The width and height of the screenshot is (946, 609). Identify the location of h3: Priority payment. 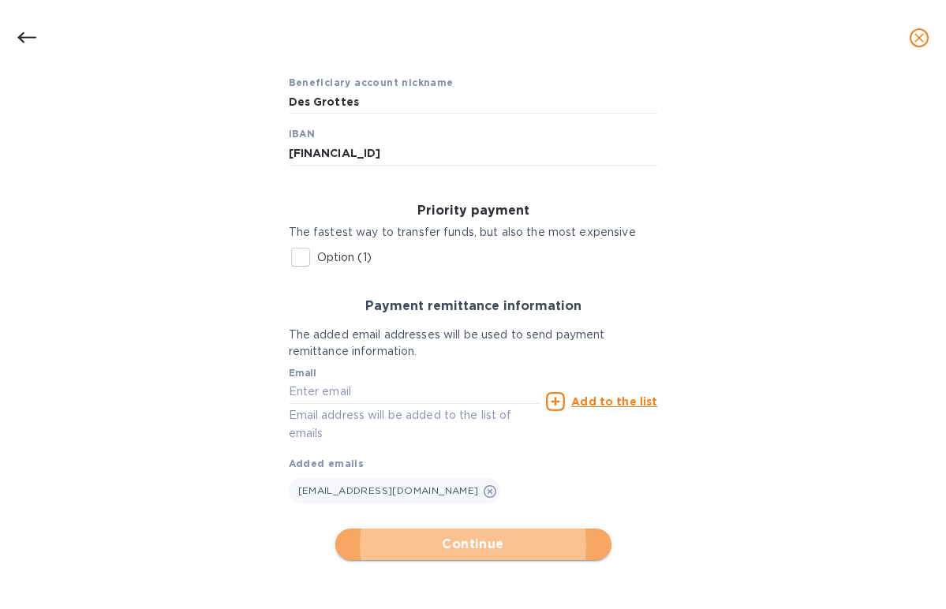
(473, 211).